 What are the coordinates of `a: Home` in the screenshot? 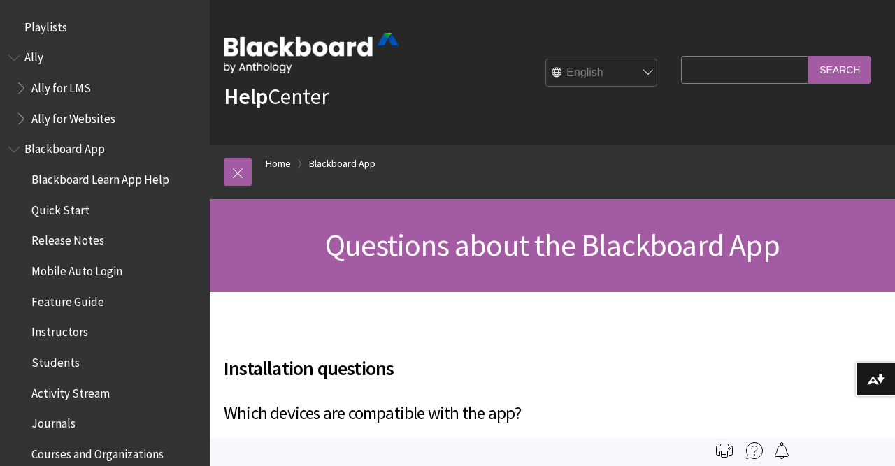 It's located at (278, 164).